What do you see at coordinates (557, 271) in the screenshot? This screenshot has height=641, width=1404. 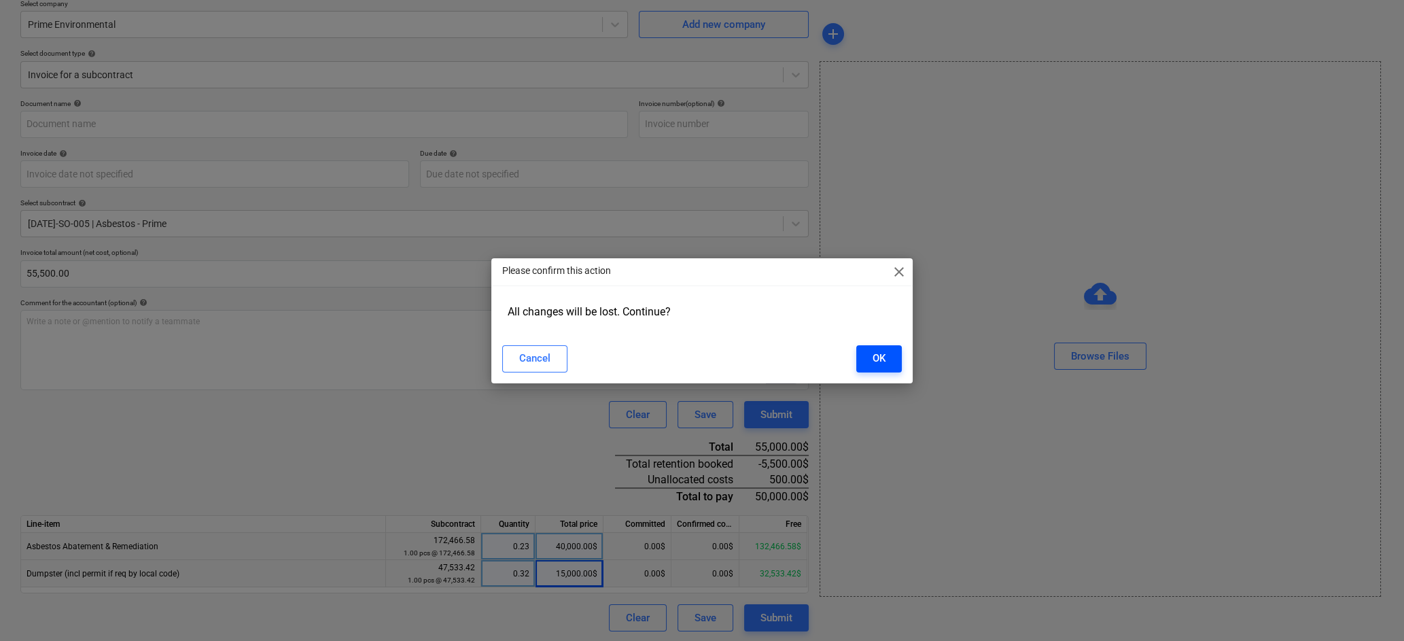 I see `p: Please confirm this action` at bounding box center [557, 271].